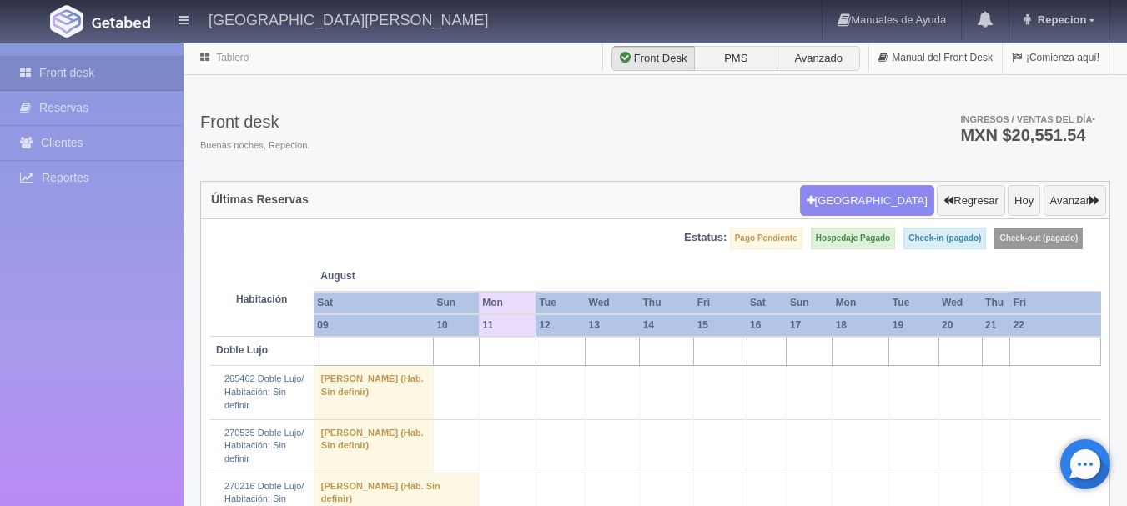 The height and width of the screenshot is (506, 1127). I want to click on th: 21, so click(996, 325).